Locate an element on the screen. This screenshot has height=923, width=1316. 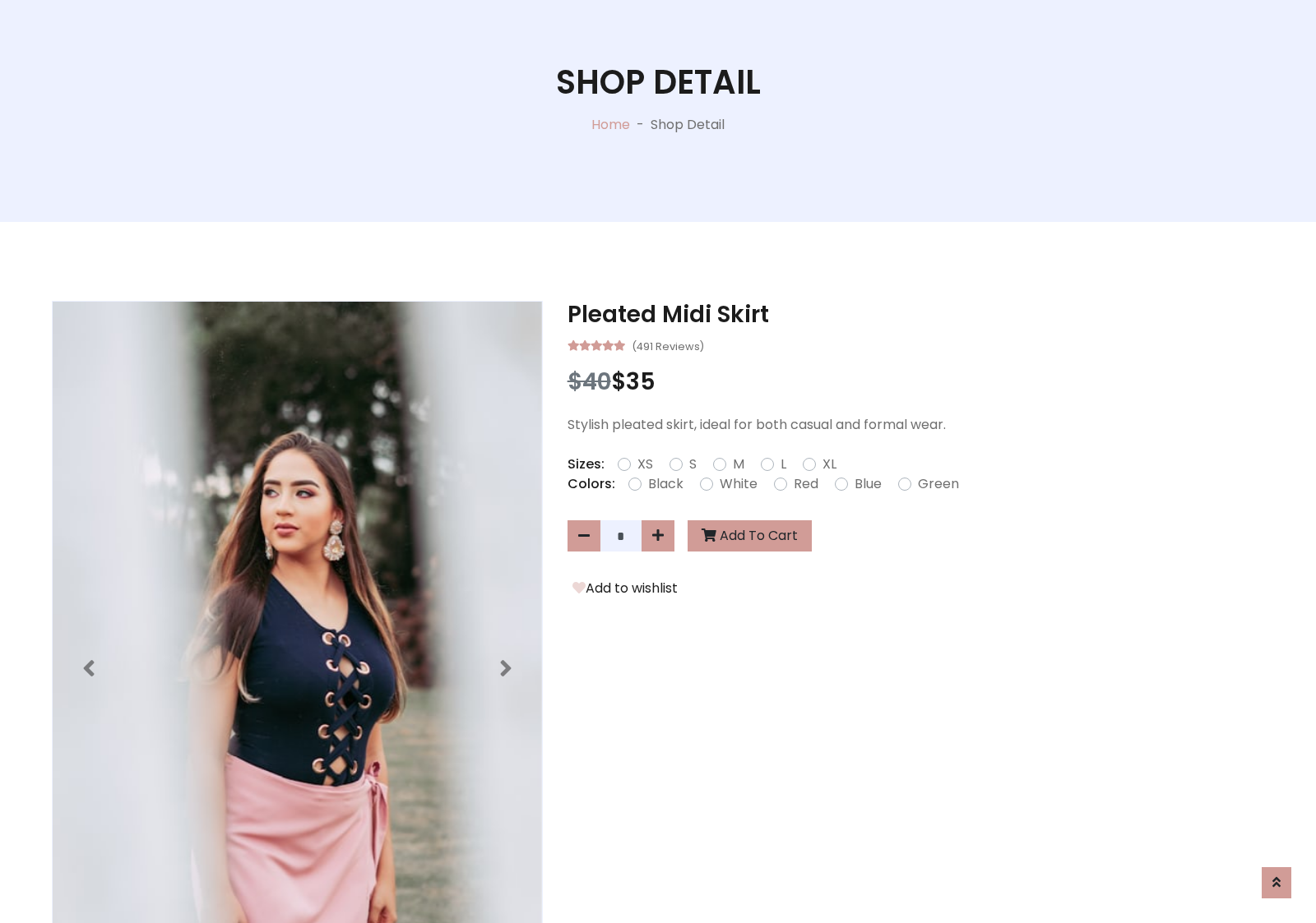
p: Colors: is located at coordinates (592, 485).